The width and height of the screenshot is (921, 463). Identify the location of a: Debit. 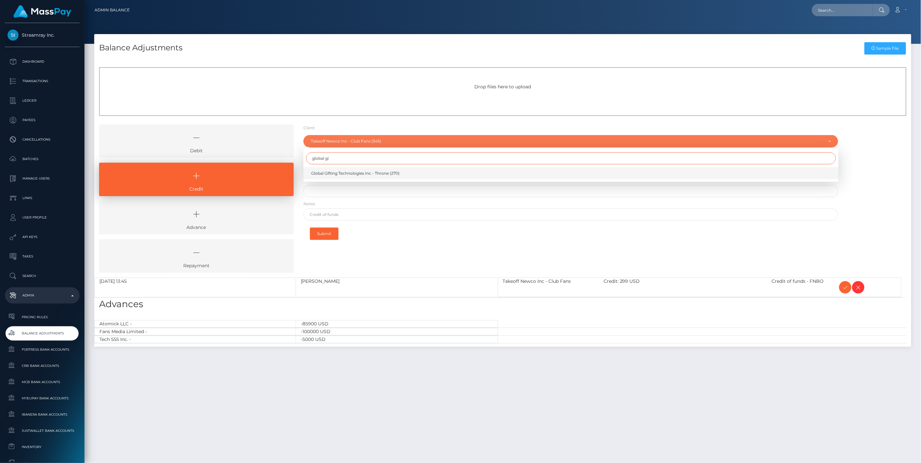
(196, 141).